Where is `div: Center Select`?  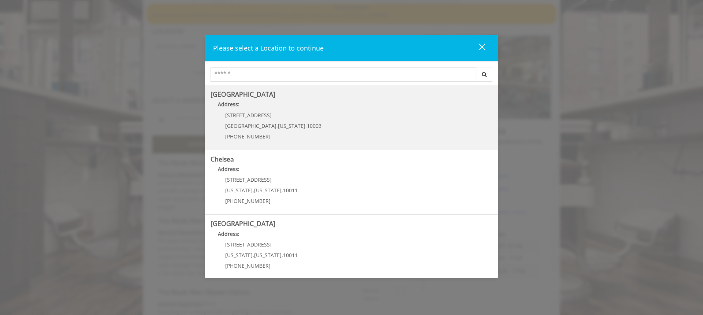 div: Center Select is located at coordinates (351, 76).